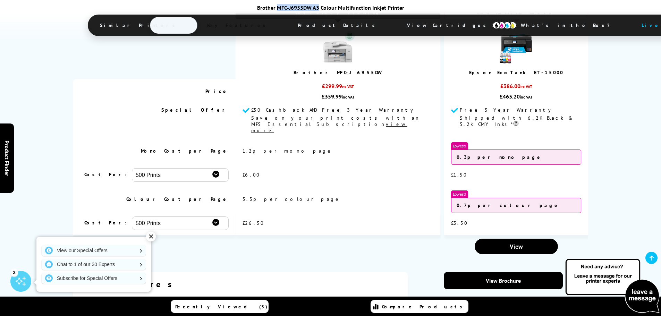 This screenshot has height=316, width=661. I want to click on span: Colour Cost per Page, so click(177, 199).